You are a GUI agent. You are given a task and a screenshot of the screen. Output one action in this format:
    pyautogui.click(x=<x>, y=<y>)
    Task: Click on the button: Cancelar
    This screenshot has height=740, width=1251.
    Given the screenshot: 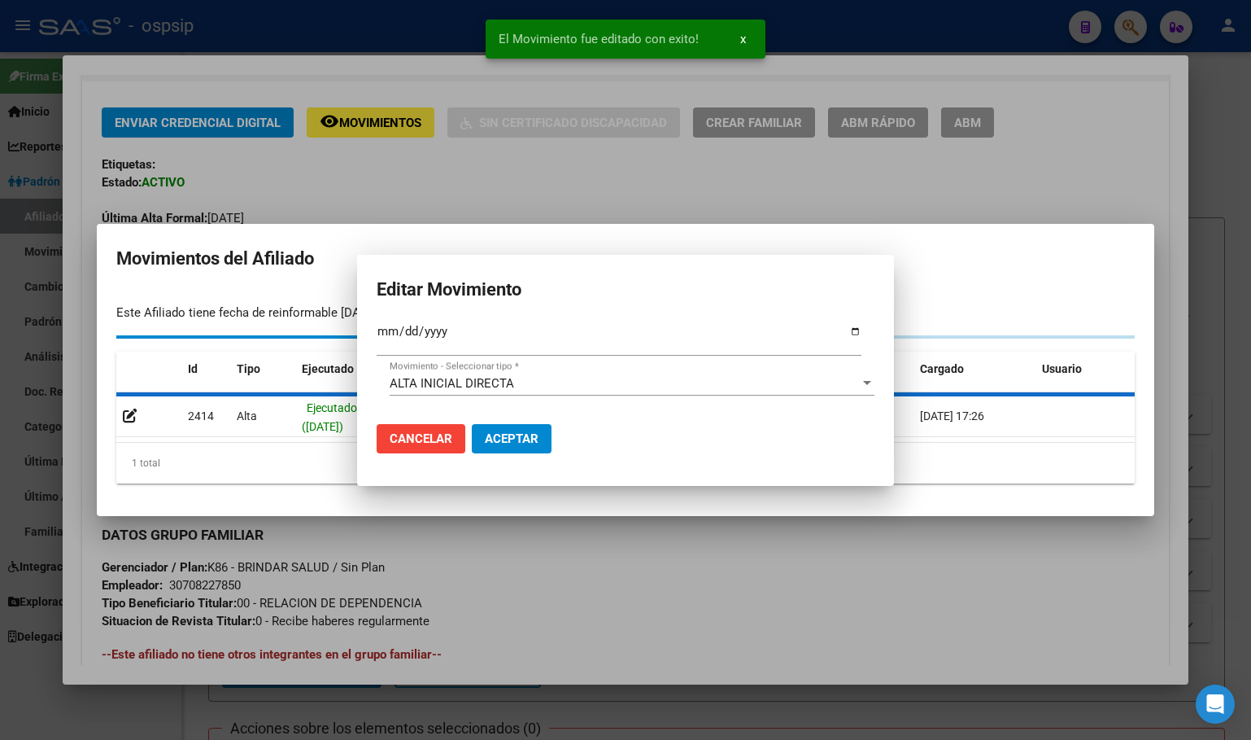 What is the action you would take?
    pyautogui.click(x=421, y=439)
    